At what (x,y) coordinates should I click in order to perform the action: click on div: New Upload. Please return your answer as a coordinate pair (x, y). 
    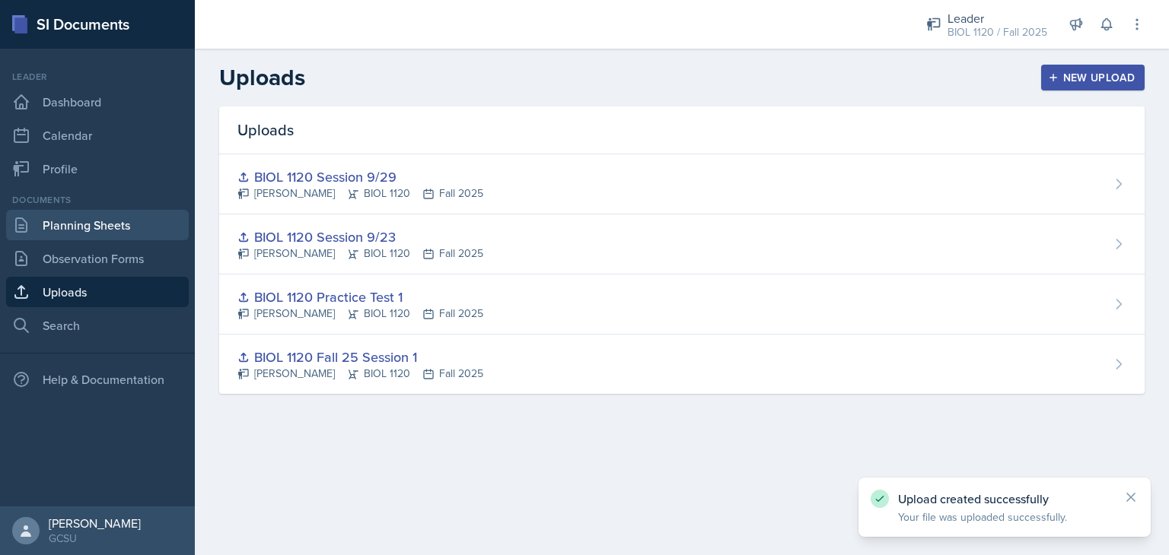
    Looking at the image, I should click on (1093, 78).